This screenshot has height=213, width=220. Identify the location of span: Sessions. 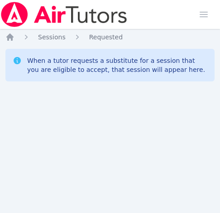
(52, 37).